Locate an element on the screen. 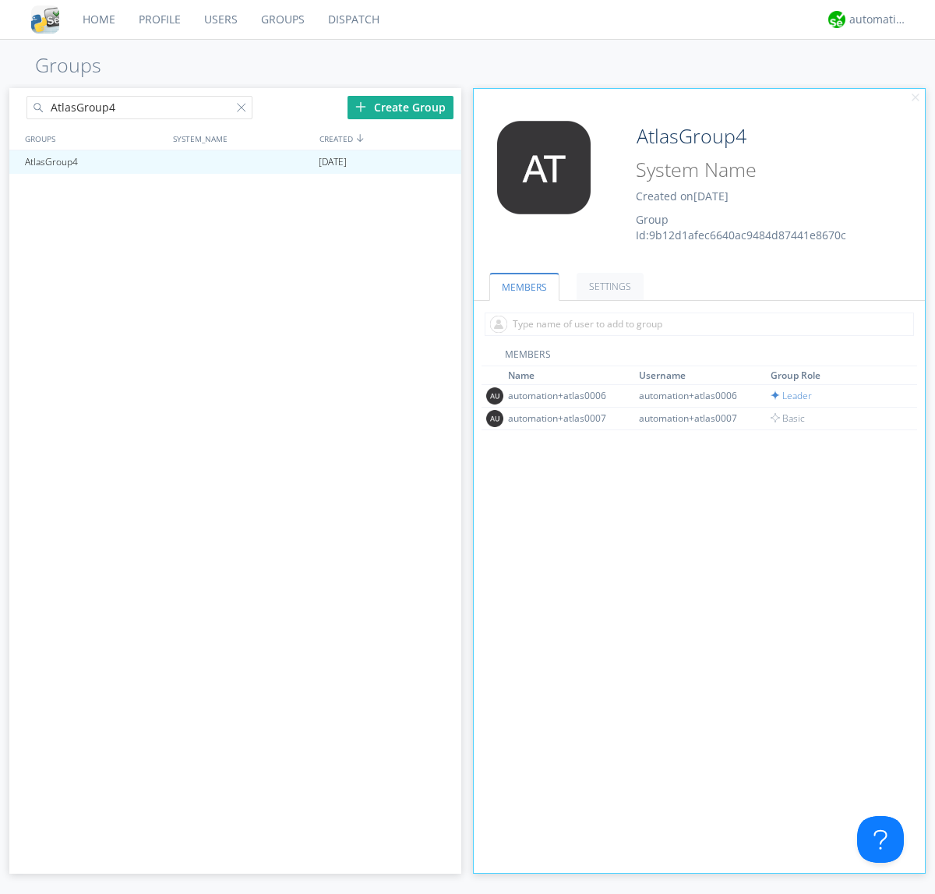 The height and width of the screenshot is (894, 935). div: CREATED is located at coordinates (389, 138).